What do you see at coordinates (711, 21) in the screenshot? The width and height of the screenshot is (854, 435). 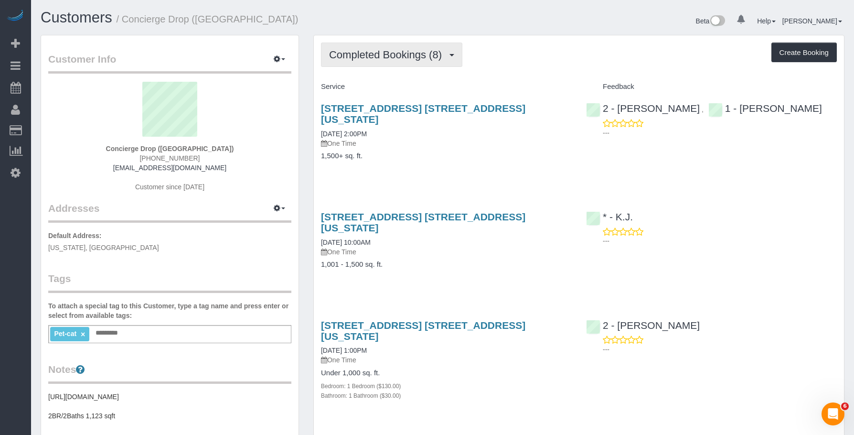 I see `a: Beta` at bounding box center [711, 21].